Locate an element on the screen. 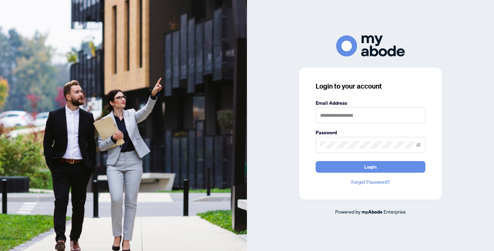  h3: Login to your account is located at coordinates (371, 86).